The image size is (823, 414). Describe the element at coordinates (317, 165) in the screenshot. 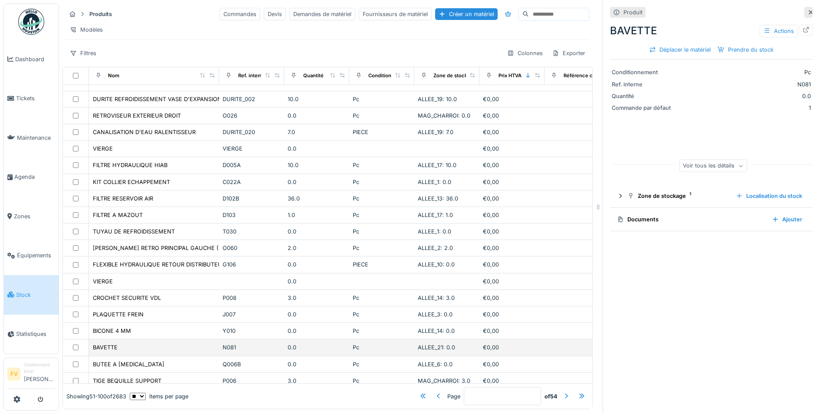

I see `div: 10.0` at that location.